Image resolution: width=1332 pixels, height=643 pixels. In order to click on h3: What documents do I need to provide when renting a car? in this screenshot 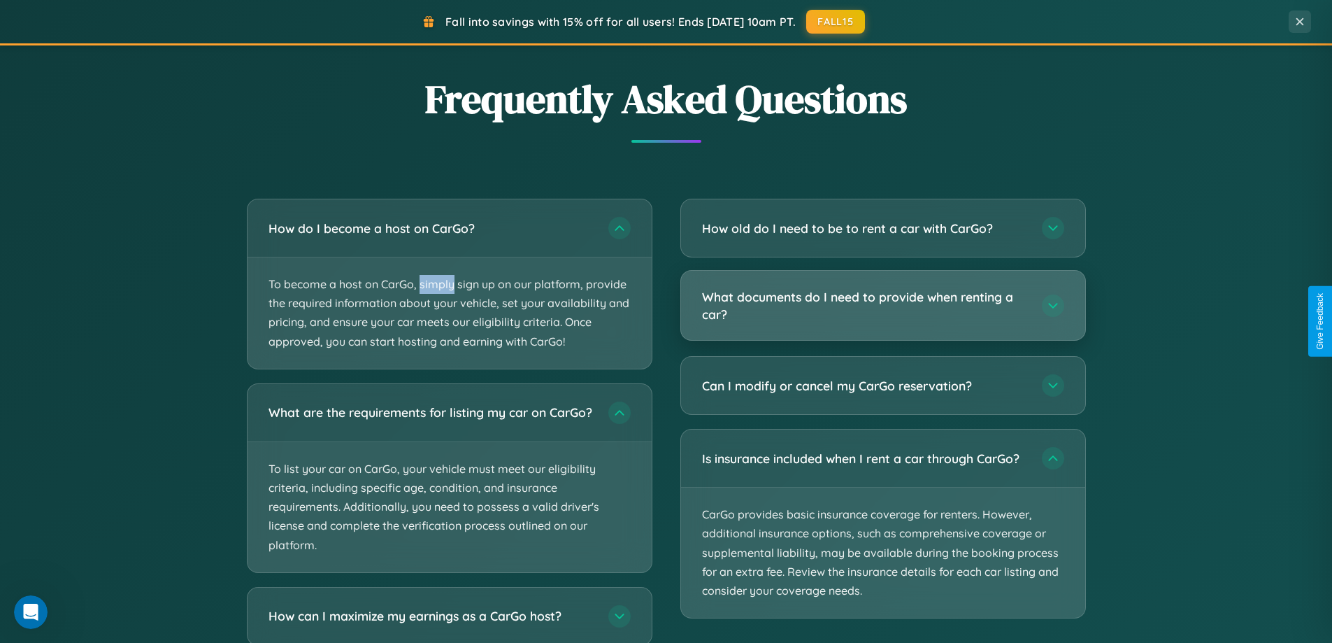, I will do `click(865, 305)`.